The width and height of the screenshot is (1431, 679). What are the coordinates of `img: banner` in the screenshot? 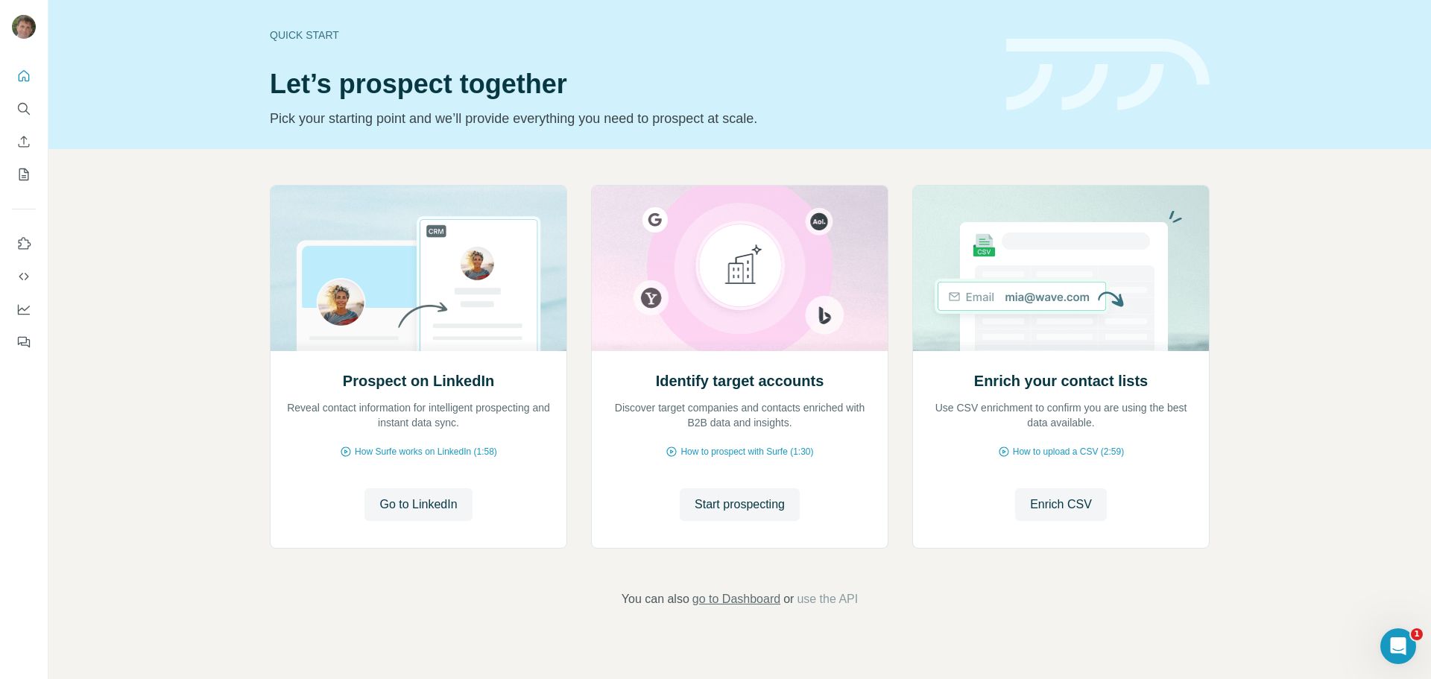 It's located at (1107, 75).